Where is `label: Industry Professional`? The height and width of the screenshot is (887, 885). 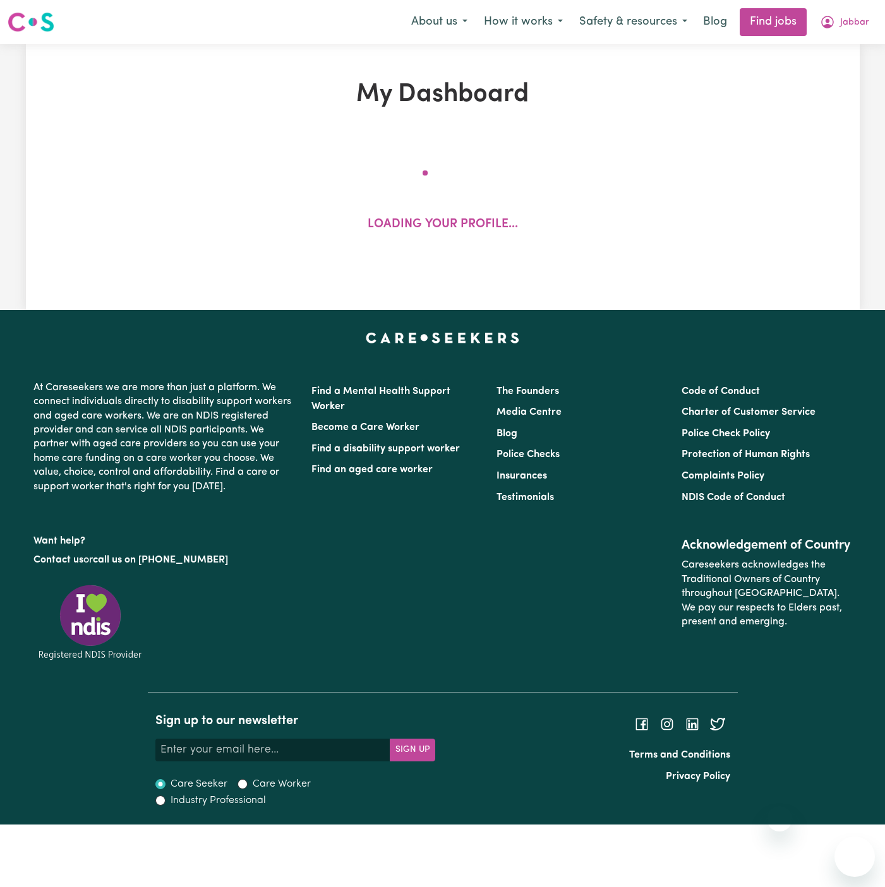
label: Industry Professional is located at coordinates (218, 801).